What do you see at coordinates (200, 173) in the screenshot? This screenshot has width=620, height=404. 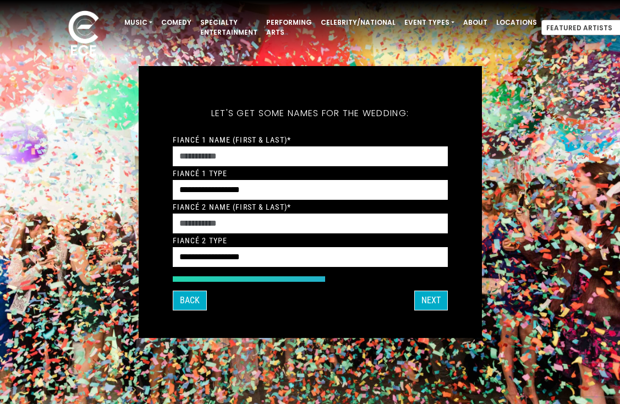 I see `label: Fiancé 1 Type` at bounding box center [200, 173].